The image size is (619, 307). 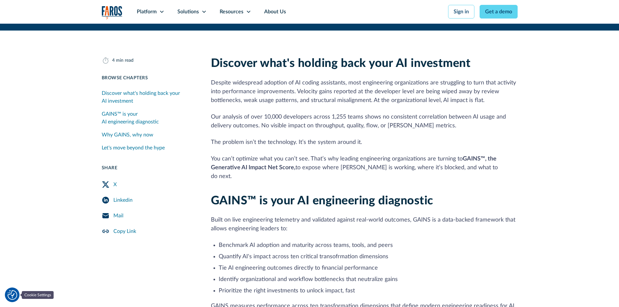 I want to click on a: Discover what's holding back your AI investment, so click(x=148, y=97).